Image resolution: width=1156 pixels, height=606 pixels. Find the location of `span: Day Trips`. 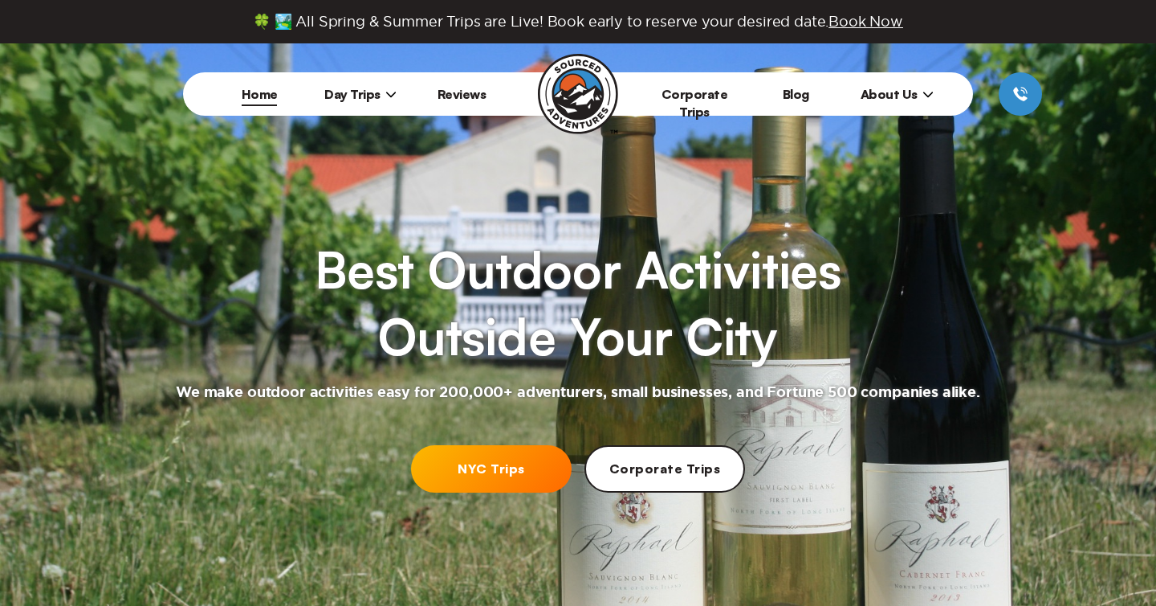

span: Day Trips is located at coordinates (361, 94).